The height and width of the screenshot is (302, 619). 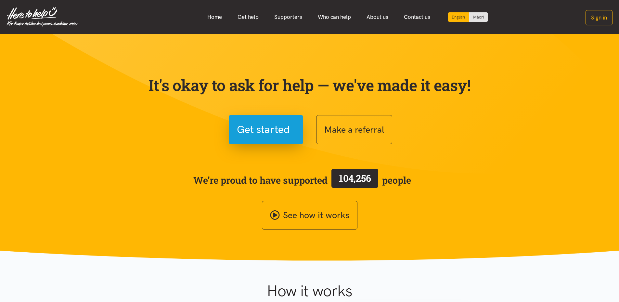 I want to click on button: Make a referral, so click(x=354, y=129).